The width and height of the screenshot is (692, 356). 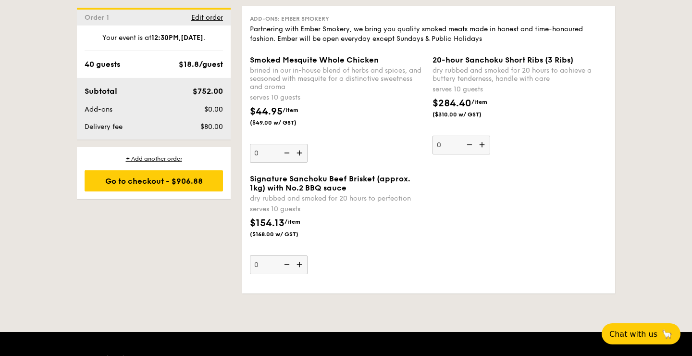 What do you see at coordinates (283, 123) in the screenshot?
I see `span: ($49.00 w/ GST)` at bounding box center [283, 123].